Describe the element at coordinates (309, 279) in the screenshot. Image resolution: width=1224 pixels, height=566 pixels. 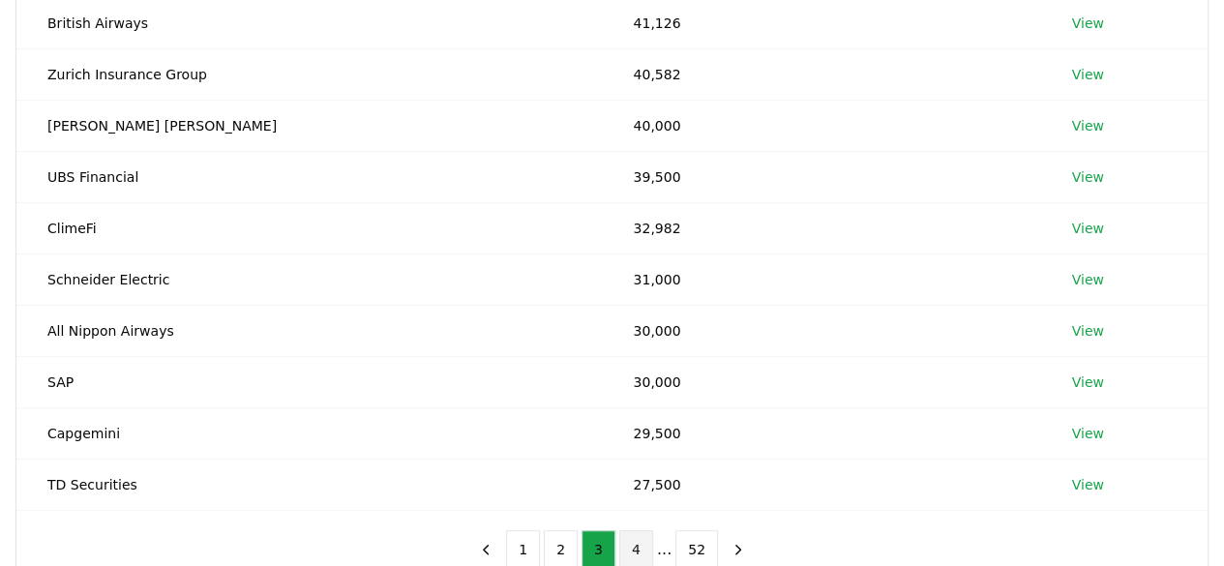
I see `td: Schneider Electric` at that location.